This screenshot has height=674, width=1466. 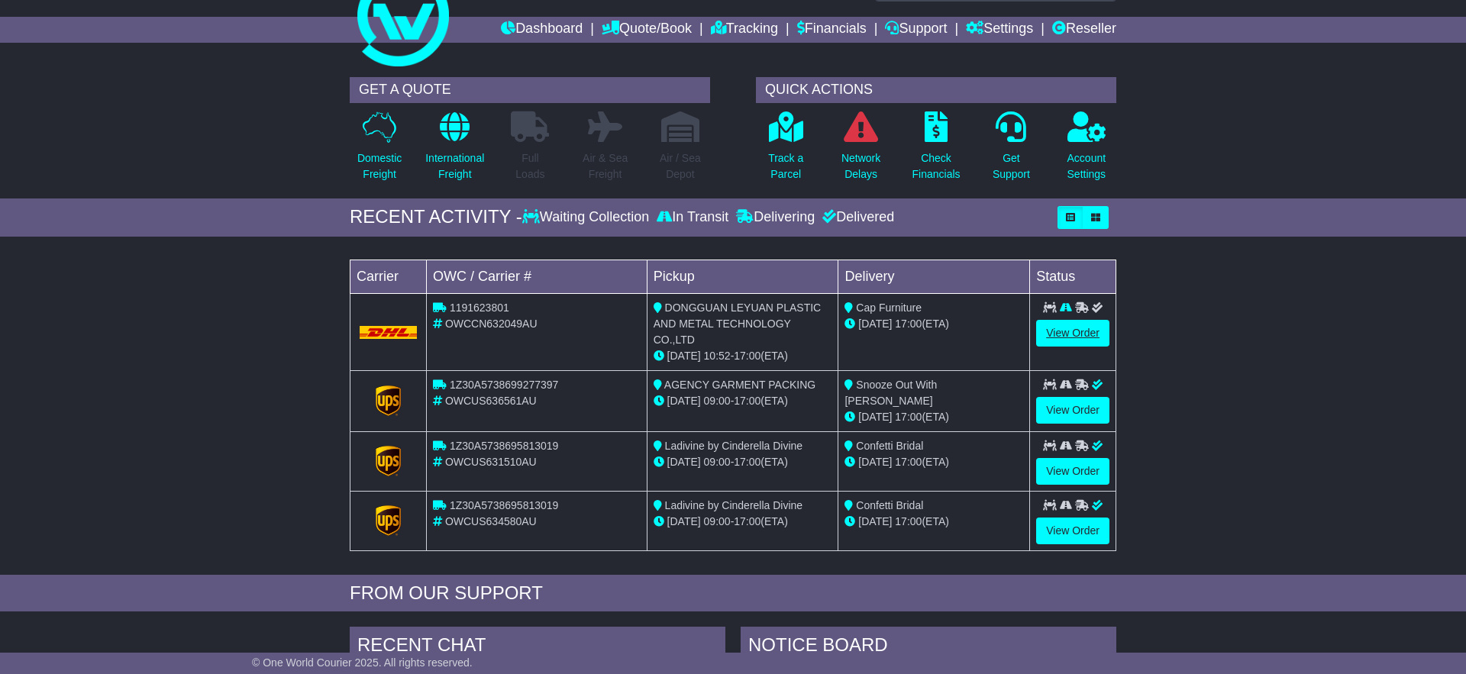 I want to click on p: Network Delays, so click(x=860, y=166).